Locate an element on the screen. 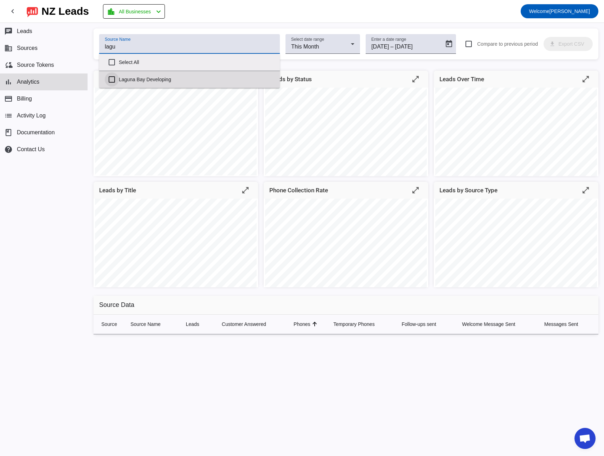 The height and width of the screenshot is (456, 604). span: Analytics is located at coordinates (28, 82).